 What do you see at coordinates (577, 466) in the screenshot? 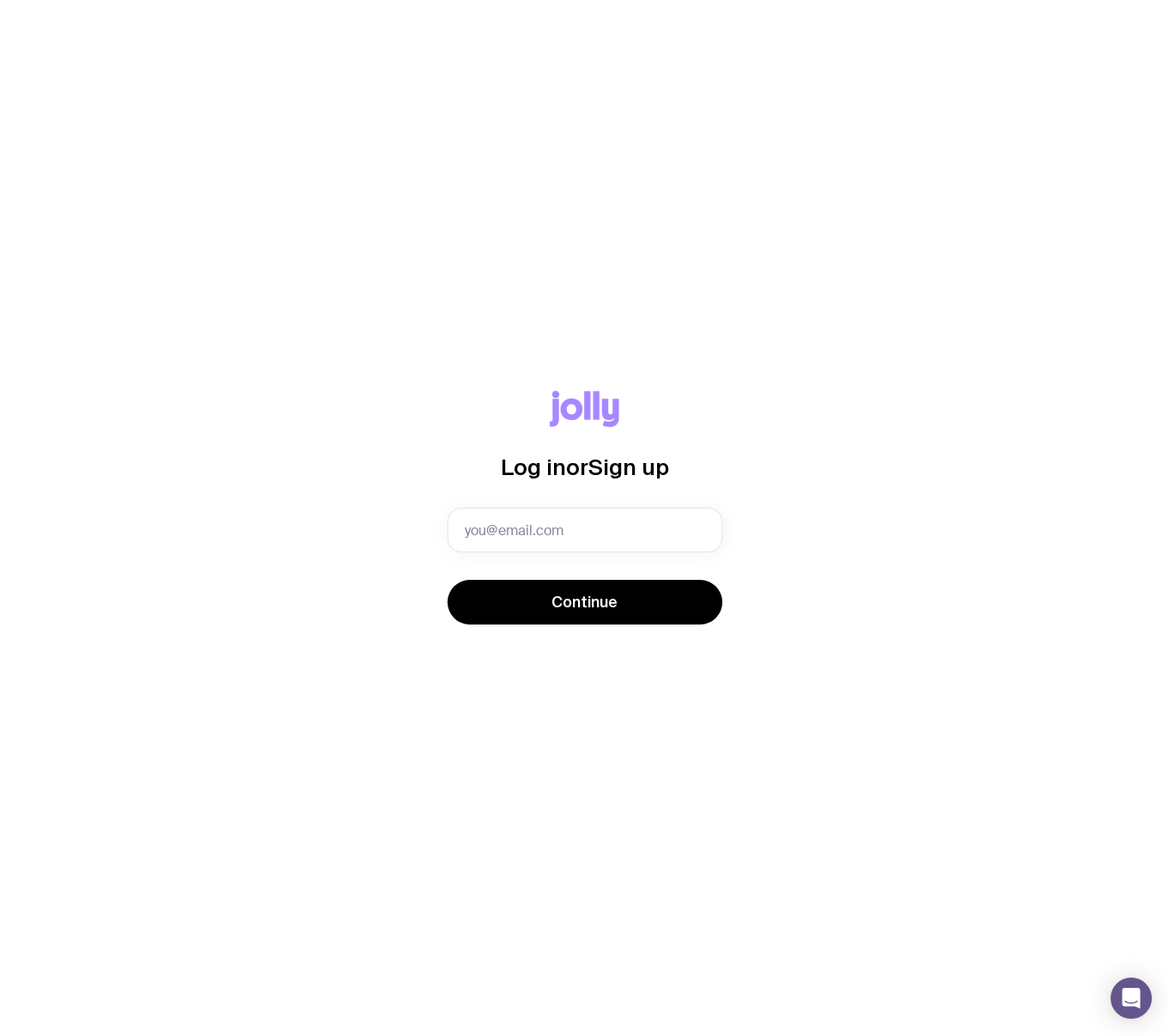
I see `span: or` at bounding box center [577, 466].